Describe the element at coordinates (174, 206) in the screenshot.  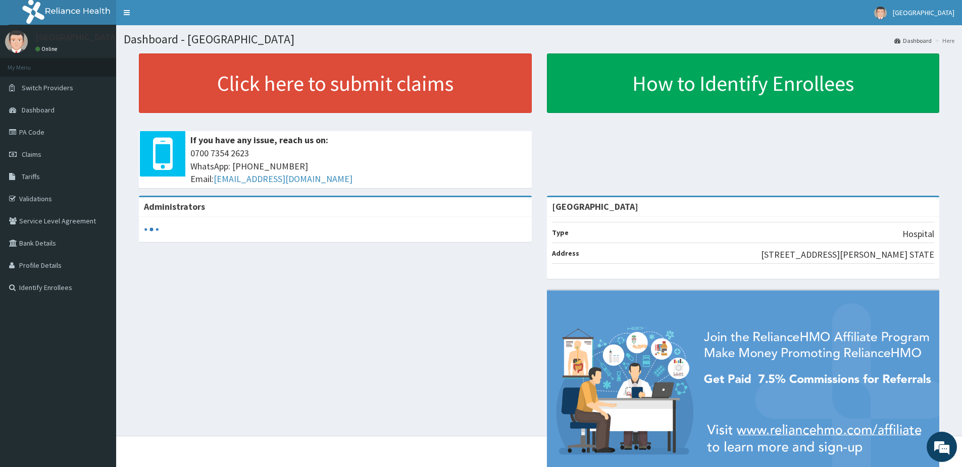
I see `b: Administrators` at that location.